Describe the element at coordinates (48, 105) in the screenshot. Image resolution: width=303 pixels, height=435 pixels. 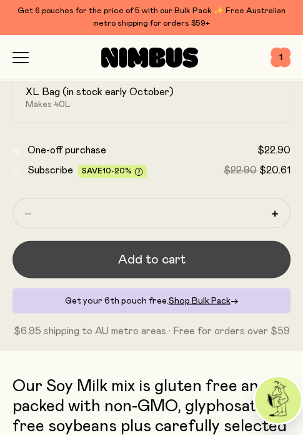
I see `span: Makes 40L` at that location.